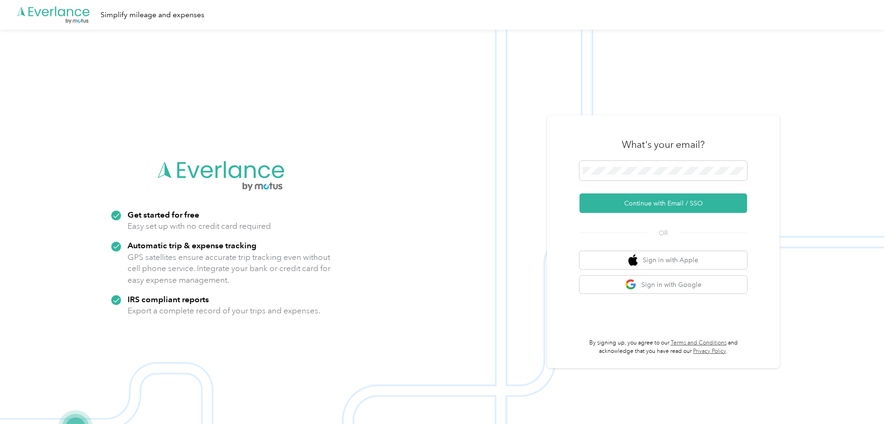 Image resolution: width=889 pixels, height=424 pixels. Describe the element at coordinates (163, 214) in the screenshot. I see `strong: Get started for free` at that location.